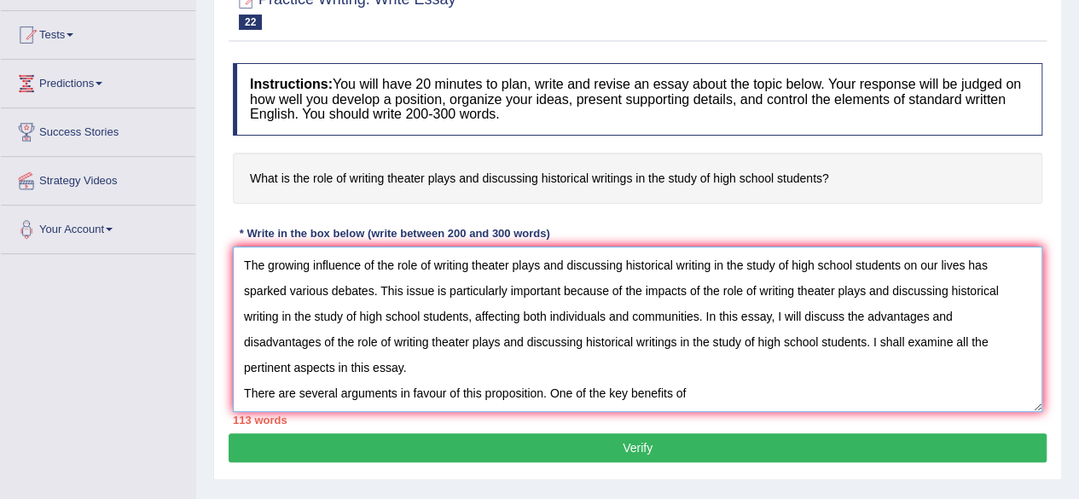  I want to click on a: Your Account, so click(98, 227).